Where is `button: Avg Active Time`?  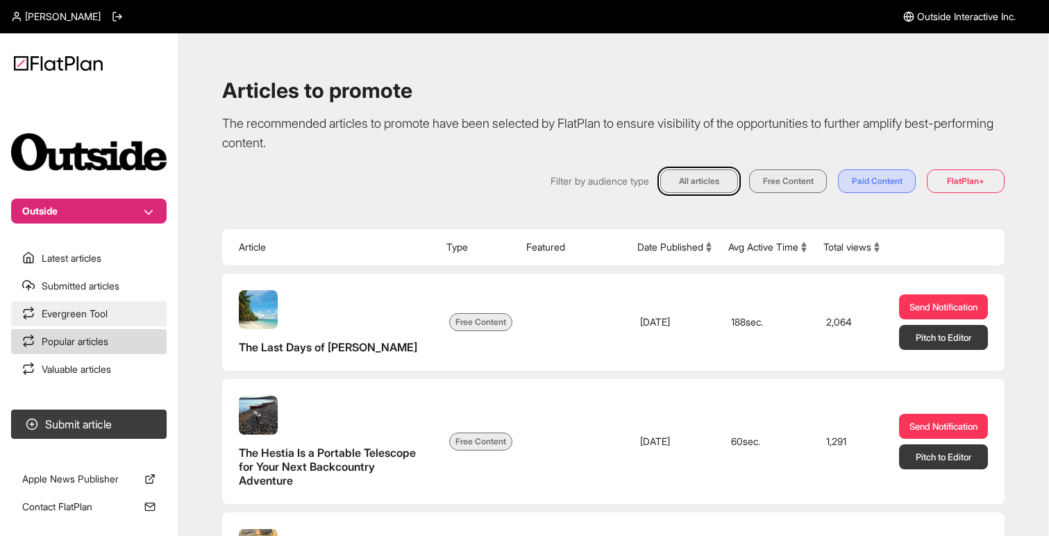 button: Avg Active Time is located at coordinates (767, 247).